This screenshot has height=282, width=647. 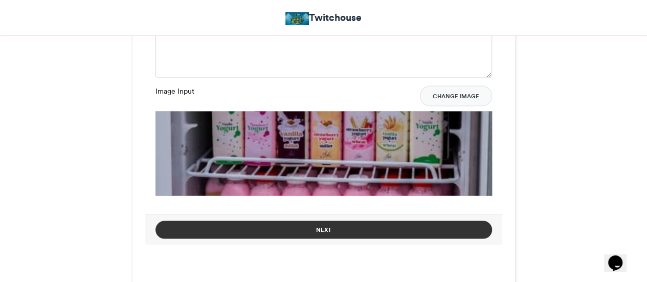 I want to click on img: Twitchouse Marketing, so click(x=297, y=18).